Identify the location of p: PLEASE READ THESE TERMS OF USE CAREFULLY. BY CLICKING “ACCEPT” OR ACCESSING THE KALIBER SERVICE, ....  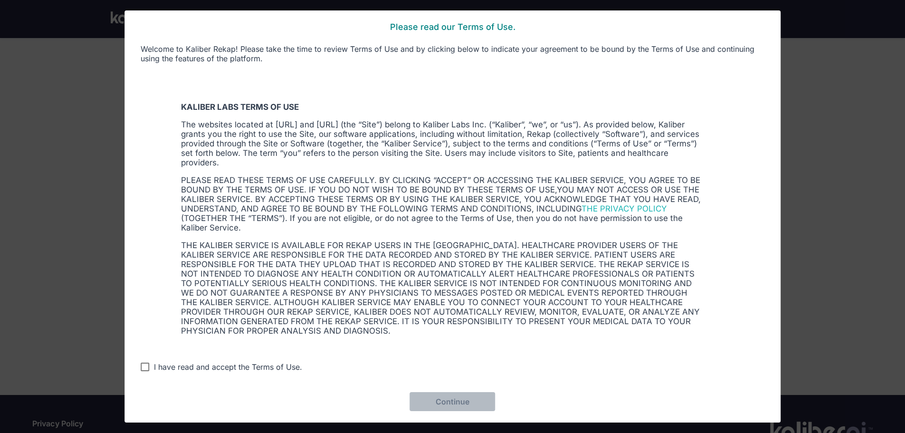
(441, 204).